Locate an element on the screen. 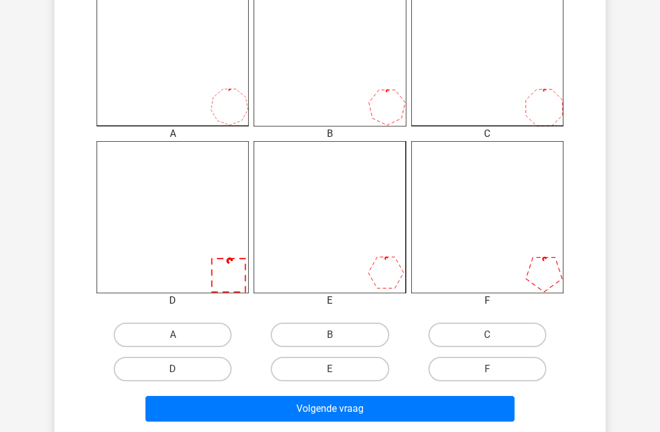  div: C is located at coordinates (487, 134).